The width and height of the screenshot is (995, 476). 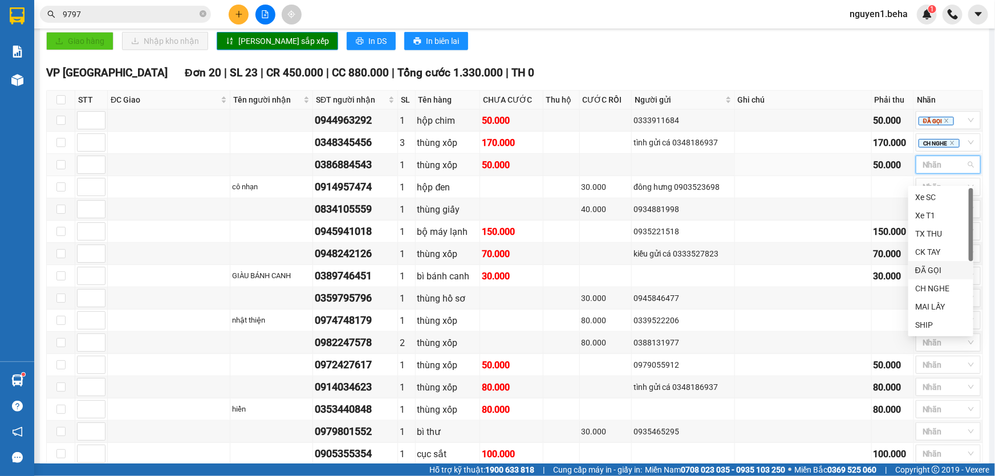 What do you see at coordinates (355, 231) in the screenshot?
I see `div: 0945941018` at bounding box center [355, 231].